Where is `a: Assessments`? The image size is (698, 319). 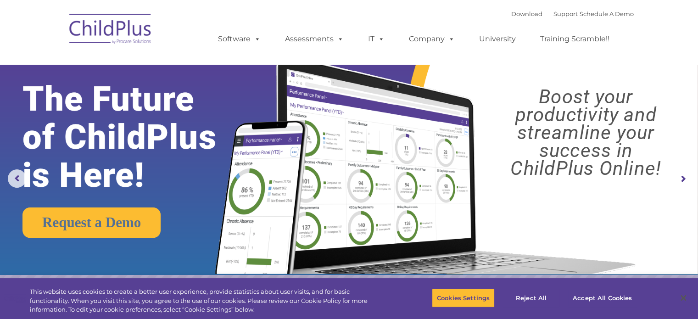
a: Assessments is located at coordinates (314, 39).